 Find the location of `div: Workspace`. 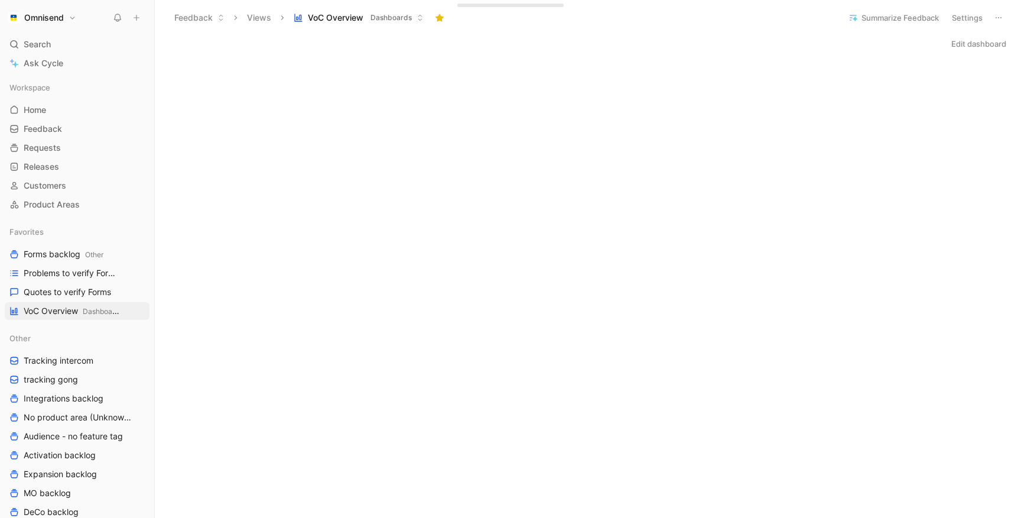

div: Workspace is located at coordinates (77, 87).